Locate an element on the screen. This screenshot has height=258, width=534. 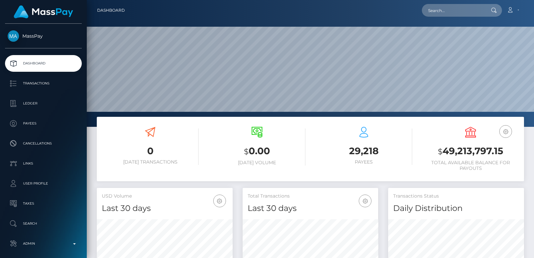
a: Links is located at coordinates (43, 164).